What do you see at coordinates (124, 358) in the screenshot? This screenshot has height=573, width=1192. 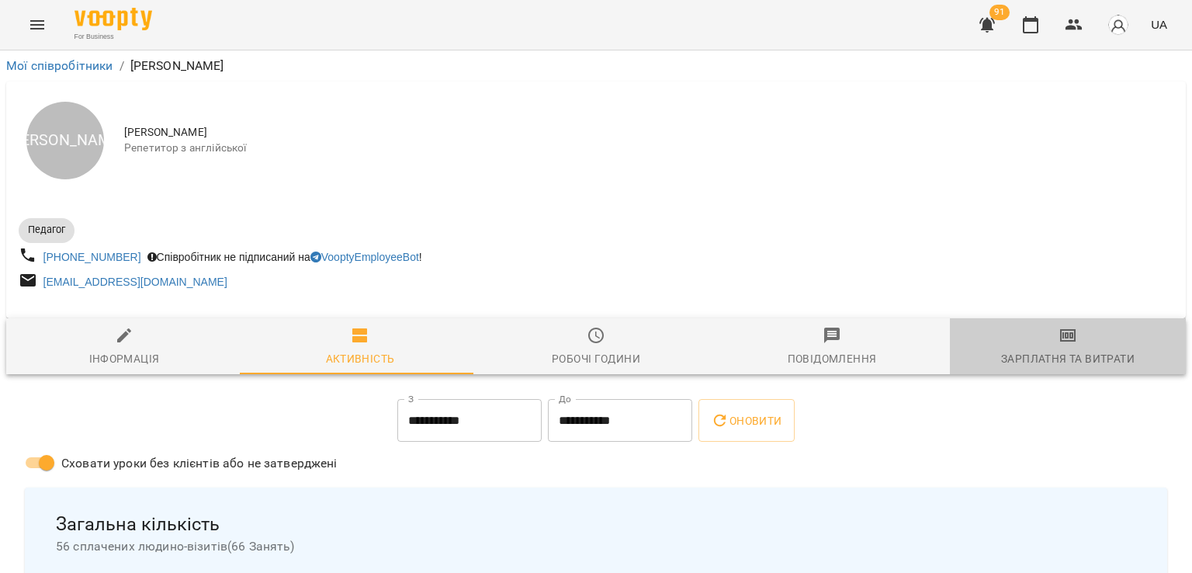 I see `div: Інформація` at bounding box center [124, 358].